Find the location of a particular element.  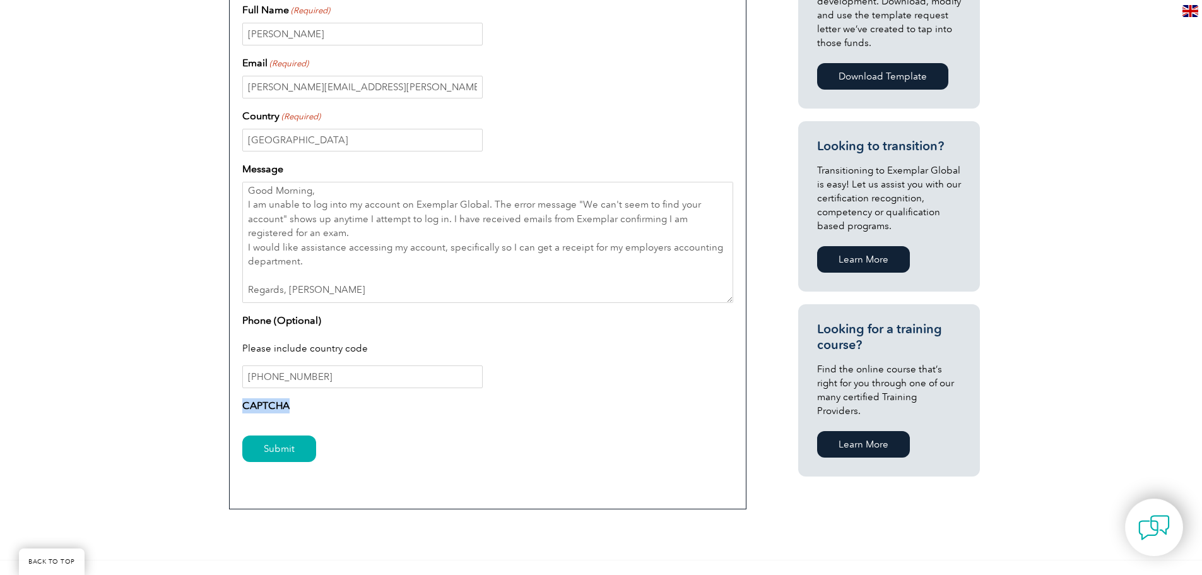

label: CAPTCHA is located at coordinates (266, 406).